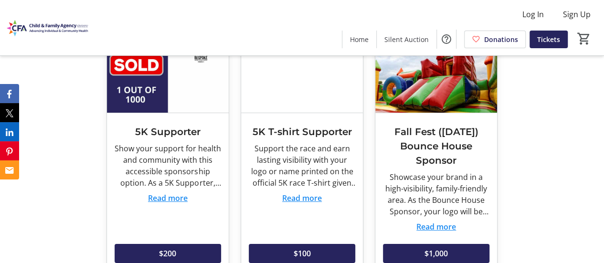  Describe the element at coordinates (436, 78) in the screenshot. I see `img: Fall Fest (October 19th) Bounce House Sponsor` at that location.